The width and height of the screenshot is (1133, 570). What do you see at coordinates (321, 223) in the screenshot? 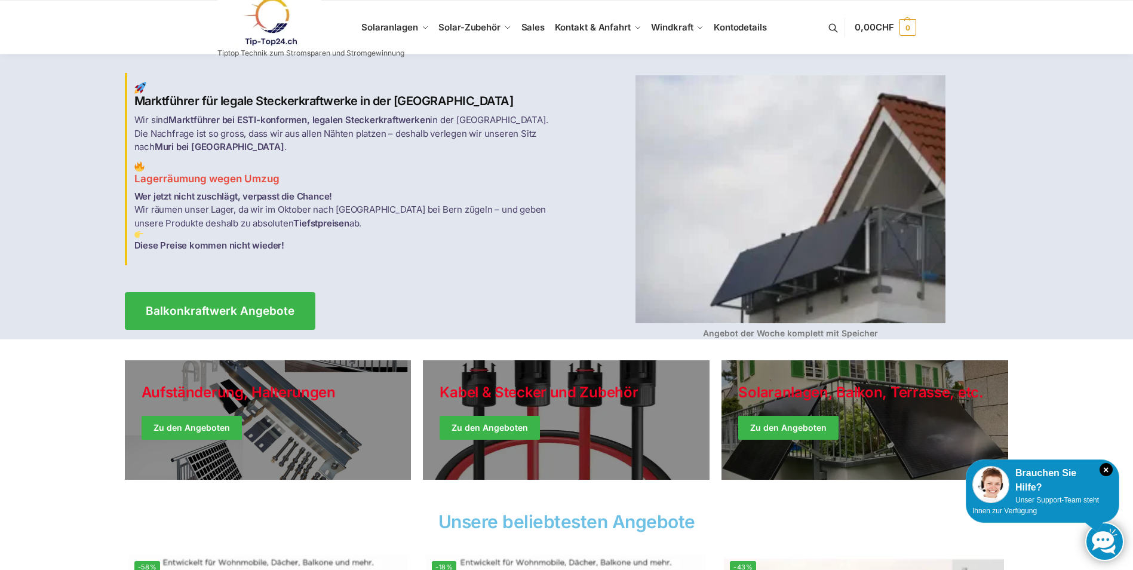
I see `strong: Tiefstpreisen` at bounding box center [321, 223].